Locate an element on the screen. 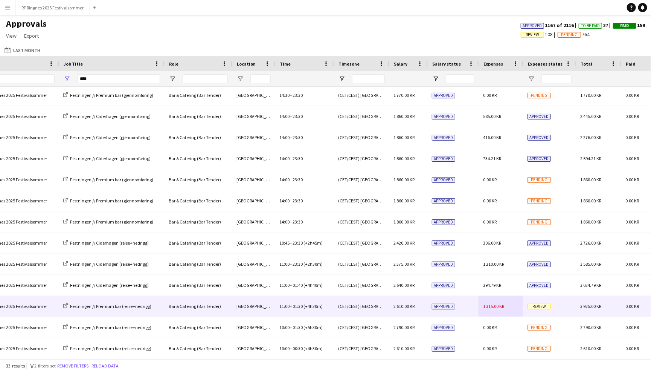 Image resolution: width=651 pixels, height=372 pixels. a: Festningen // Premium bar (gjennomføring) is located at coordinates (108, 179).